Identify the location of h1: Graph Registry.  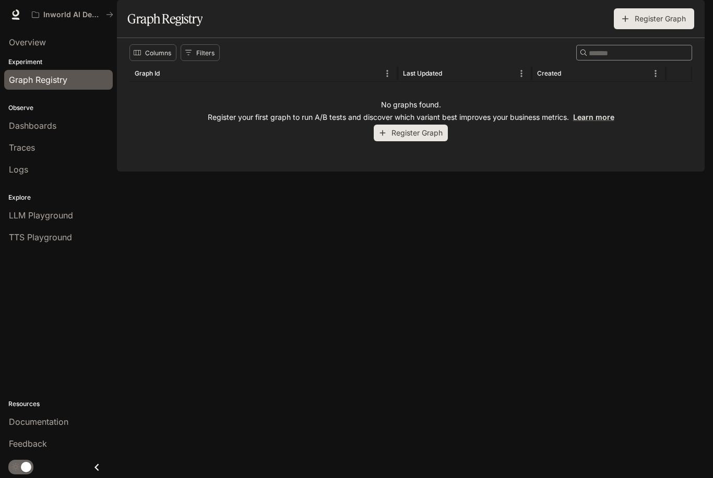
(165, 19).